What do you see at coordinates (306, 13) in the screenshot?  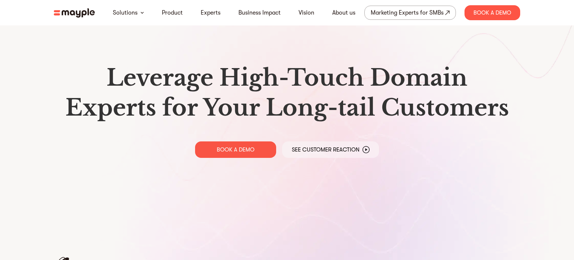 I see `a: Vision` at bounding box center [306, 13].